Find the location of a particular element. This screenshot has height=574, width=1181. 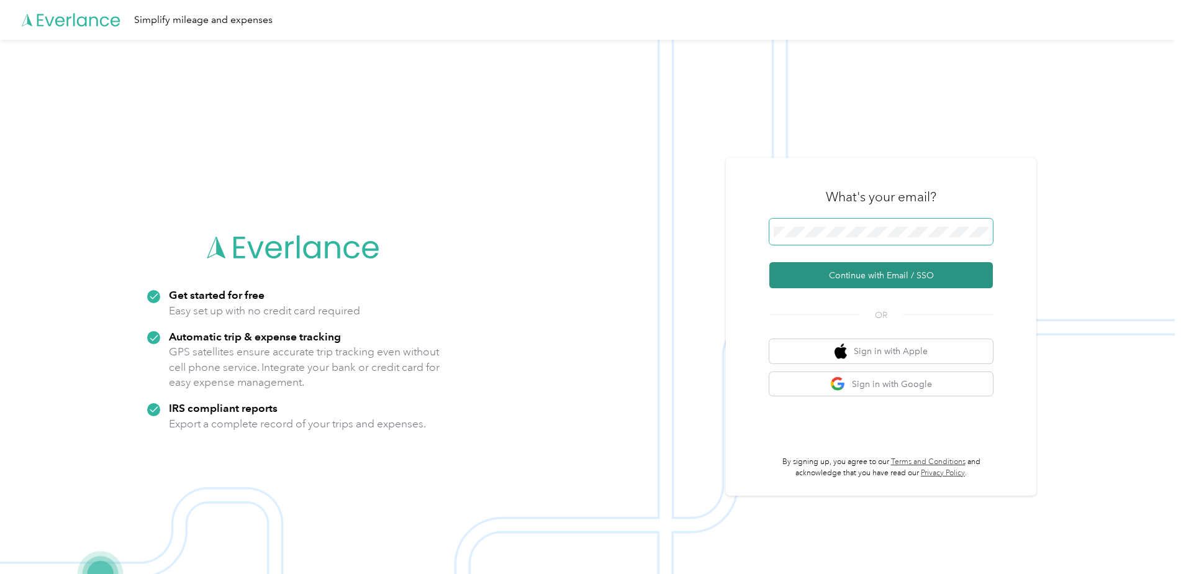

button: apple logoSign in with Apple is located at coordinates (881, 351).